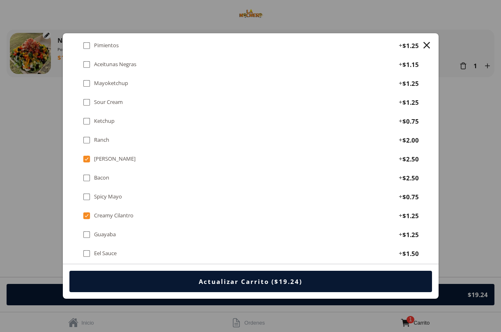  Describe the element at coordinates (250, 281) in the screenshot. I see `div: Actualizar Carrito ($19.24)` at that location.